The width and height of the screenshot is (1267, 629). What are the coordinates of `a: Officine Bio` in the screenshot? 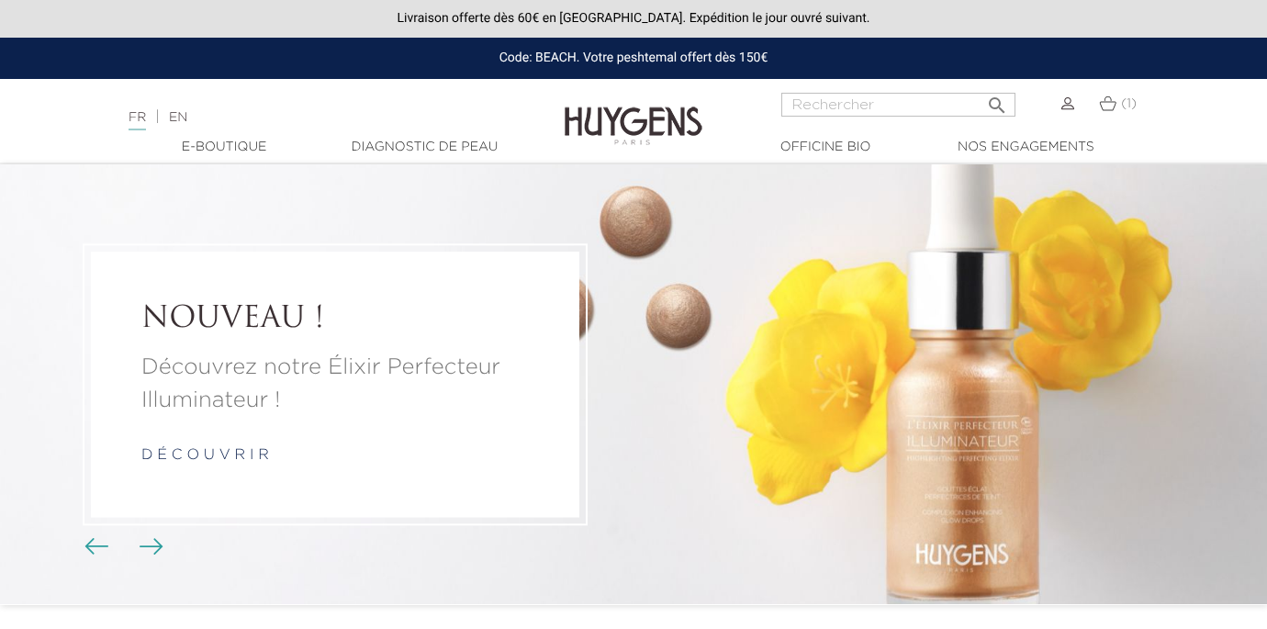 It's located at (825, 147).